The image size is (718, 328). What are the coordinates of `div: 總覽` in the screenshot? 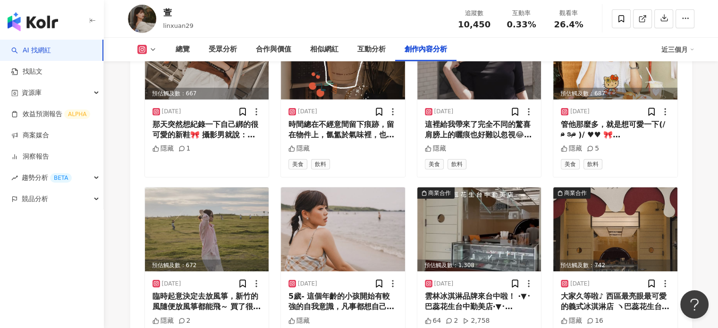 It's located at (183, 50).